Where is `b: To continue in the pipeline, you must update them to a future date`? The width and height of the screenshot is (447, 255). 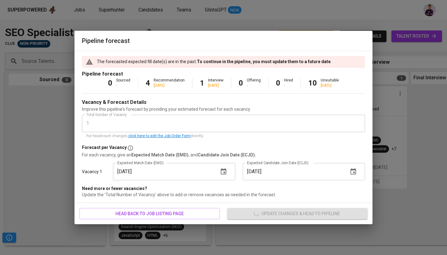
b: To continue in the pipeline, you must update them to a future date is located at coordinates (264, 61).